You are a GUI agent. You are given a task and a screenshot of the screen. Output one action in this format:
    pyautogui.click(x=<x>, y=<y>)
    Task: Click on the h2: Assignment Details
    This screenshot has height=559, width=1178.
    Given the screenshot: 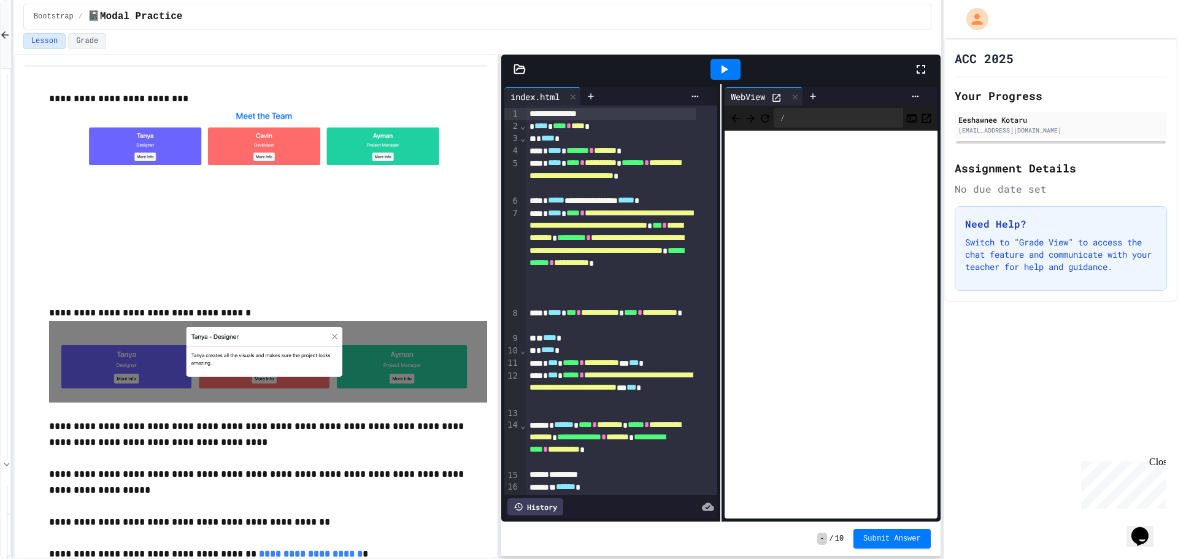 What is the action you would take?
    pyautogui.click(x=1061, y=168)
    